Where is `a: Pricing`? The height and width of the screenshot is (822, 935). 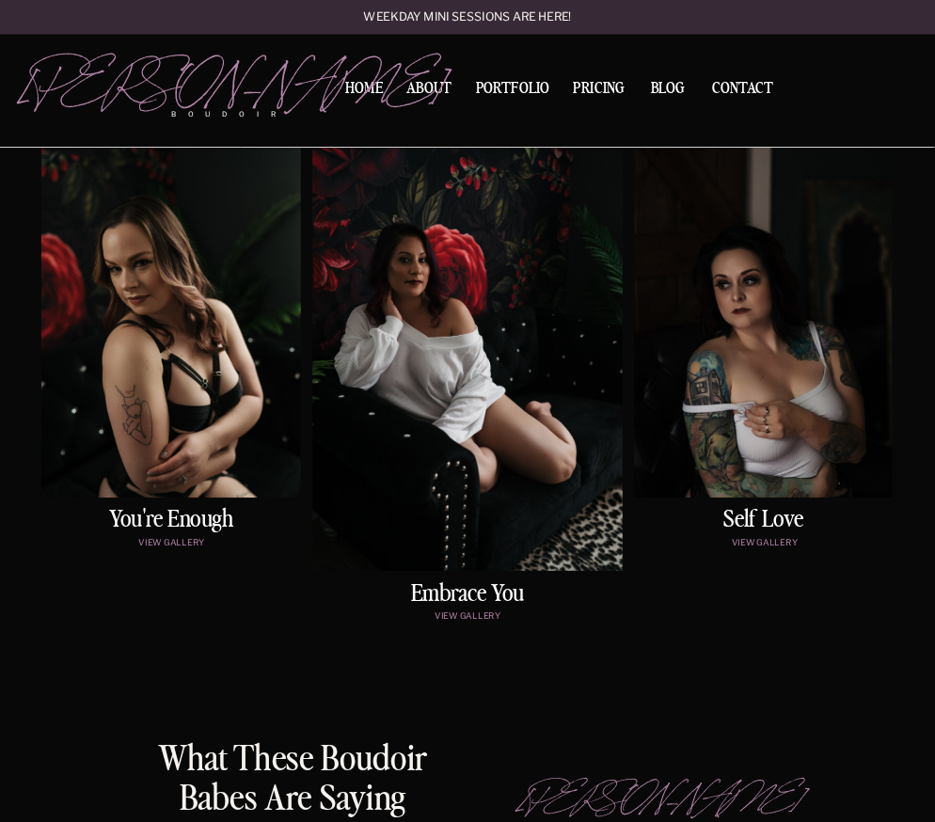
a: Pricing is located at coordinates (599, 91).